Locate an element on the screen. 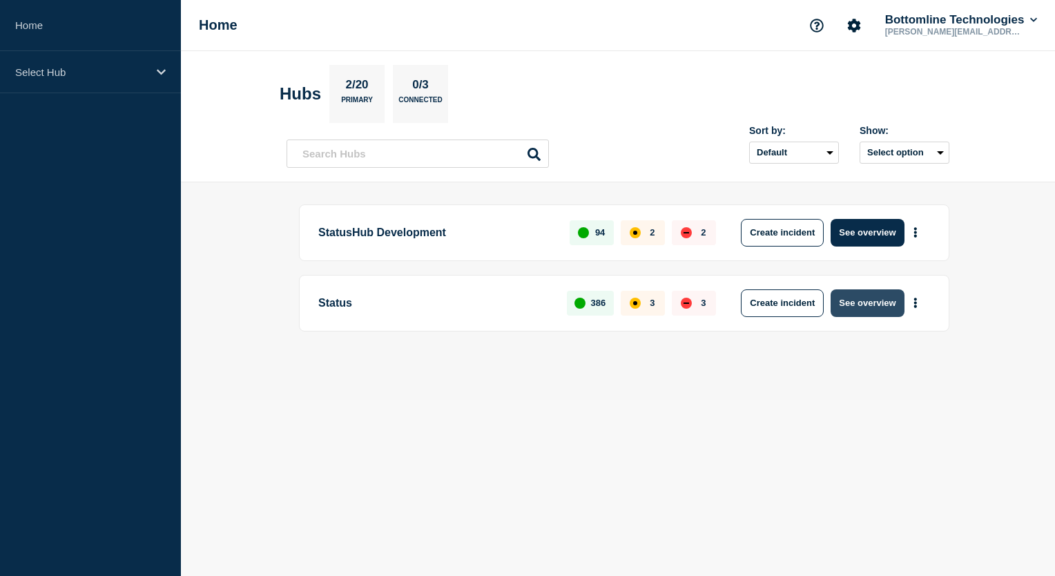 The width and height of the screenshot is (1055, 576). input: Search Hubs is located at coordinates (418, 153).